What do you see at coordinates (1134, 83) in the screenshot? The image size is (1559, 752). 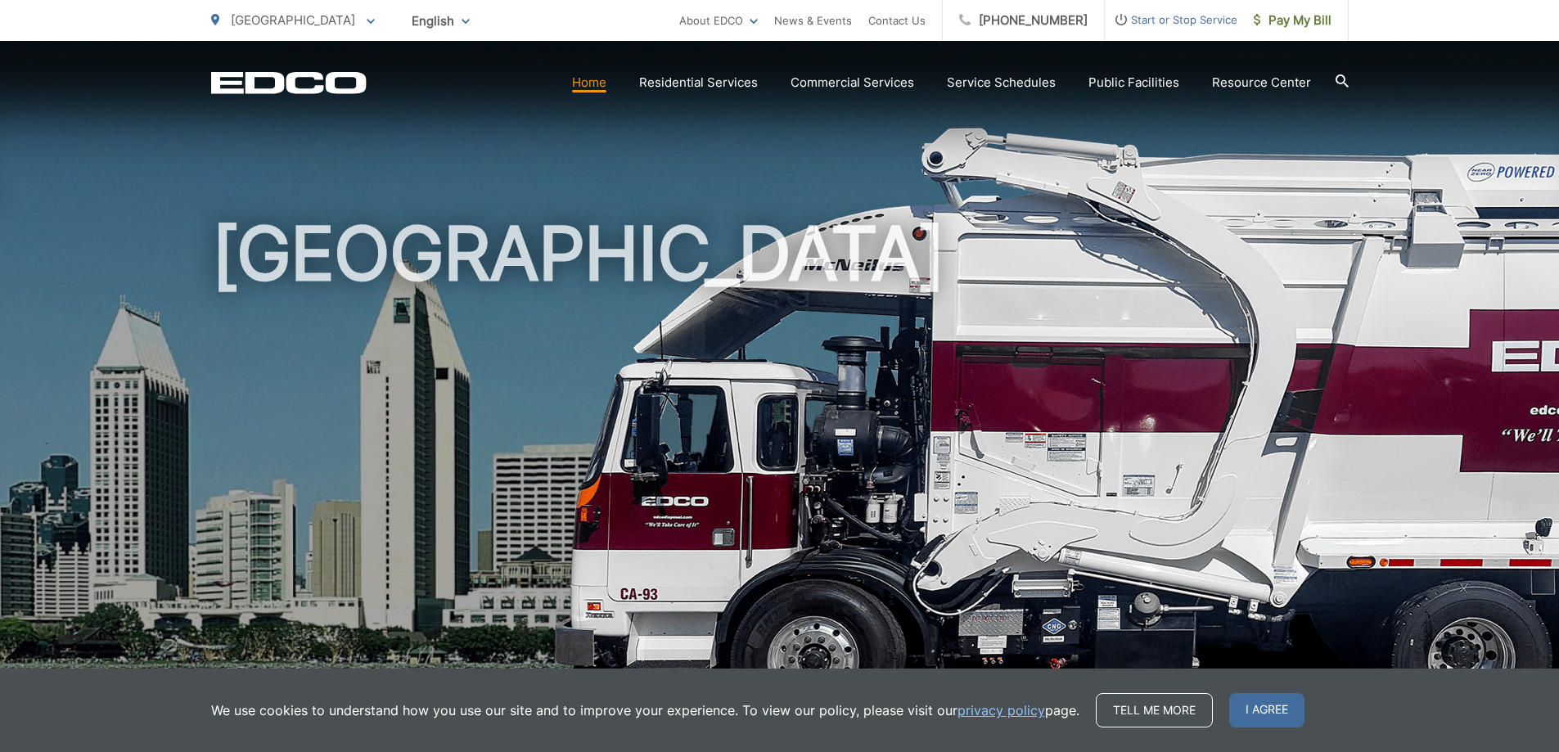 I see `a: Public Facilities` at bounding box center [1134, 83].